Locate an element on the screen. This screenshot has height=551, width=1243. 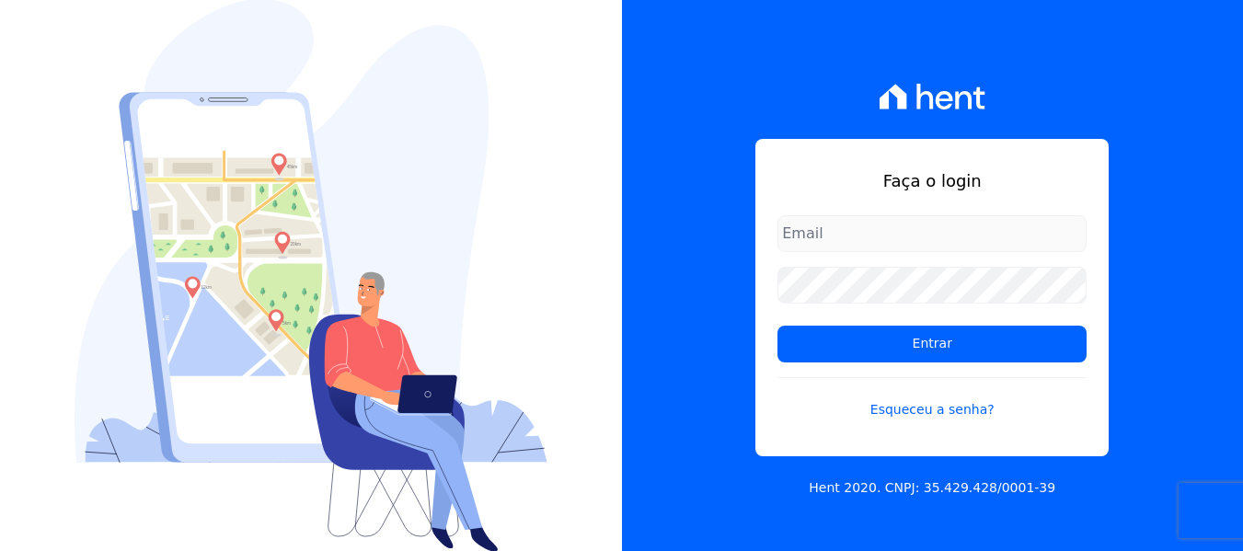
input: Email is located at coordinates (932, 234).